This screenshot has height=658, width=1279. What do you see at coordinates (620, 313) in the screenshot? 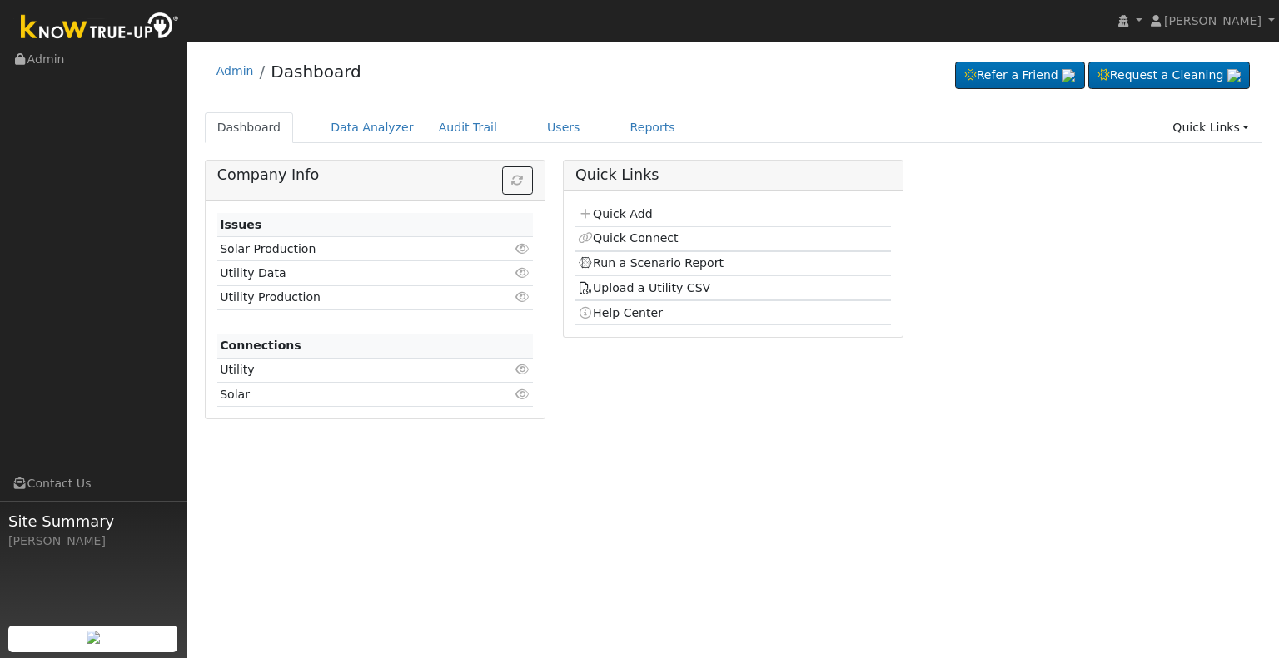
I see `a: Help Center` at bounding box center [620, 313].